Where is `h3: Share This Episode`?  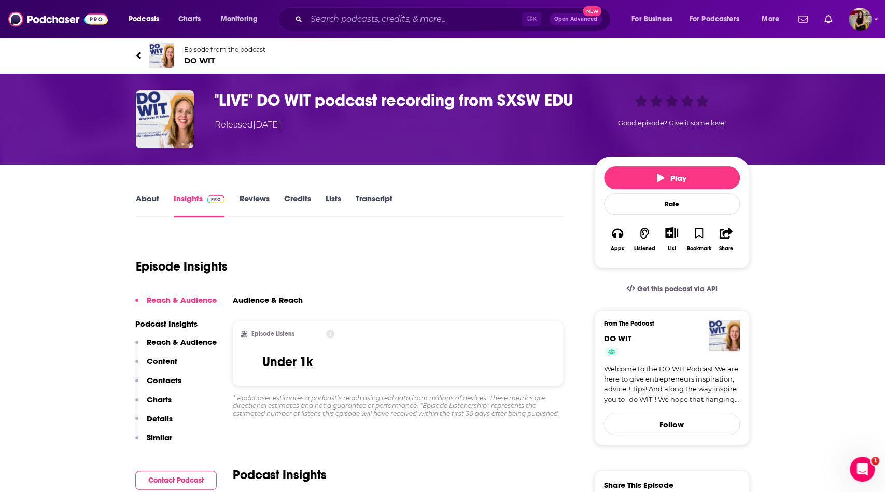 h3: Share This Episode is located at coordinates (639, 485).